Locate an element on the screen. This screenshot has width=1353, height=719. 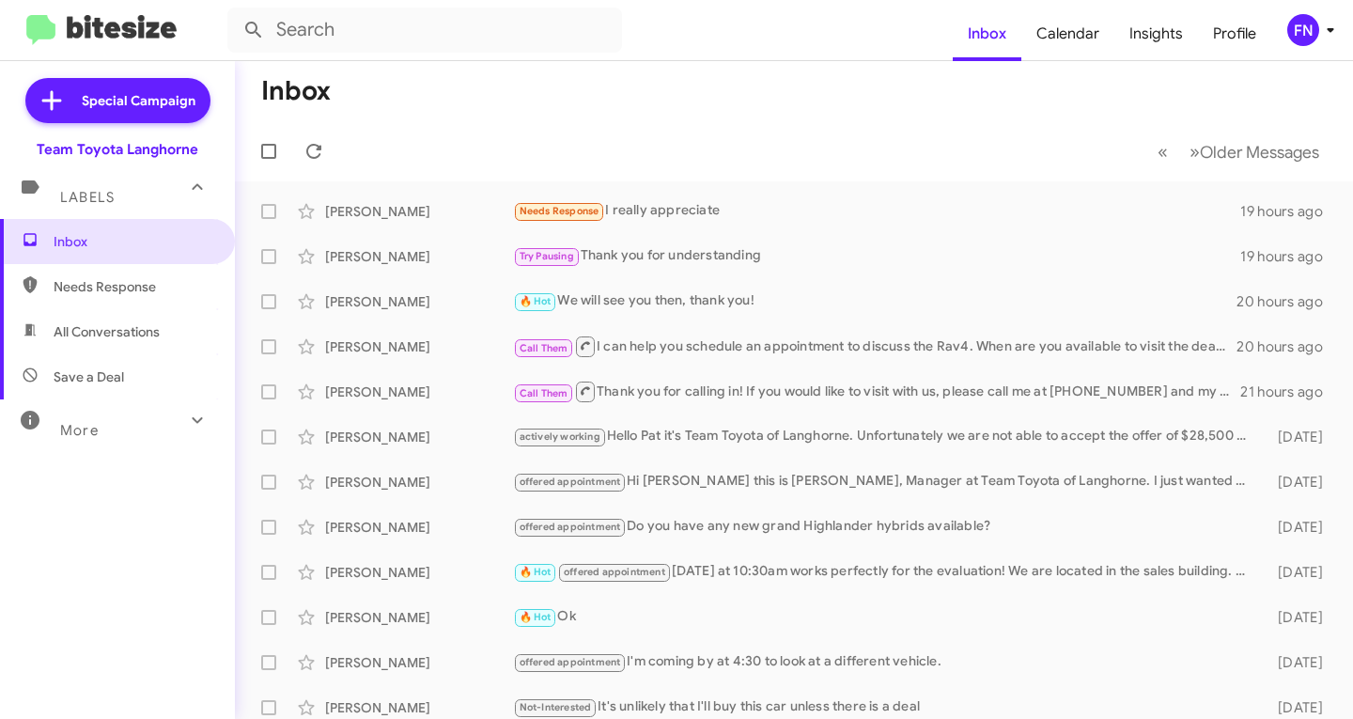
input: Search is located at coordinates (425, 30).